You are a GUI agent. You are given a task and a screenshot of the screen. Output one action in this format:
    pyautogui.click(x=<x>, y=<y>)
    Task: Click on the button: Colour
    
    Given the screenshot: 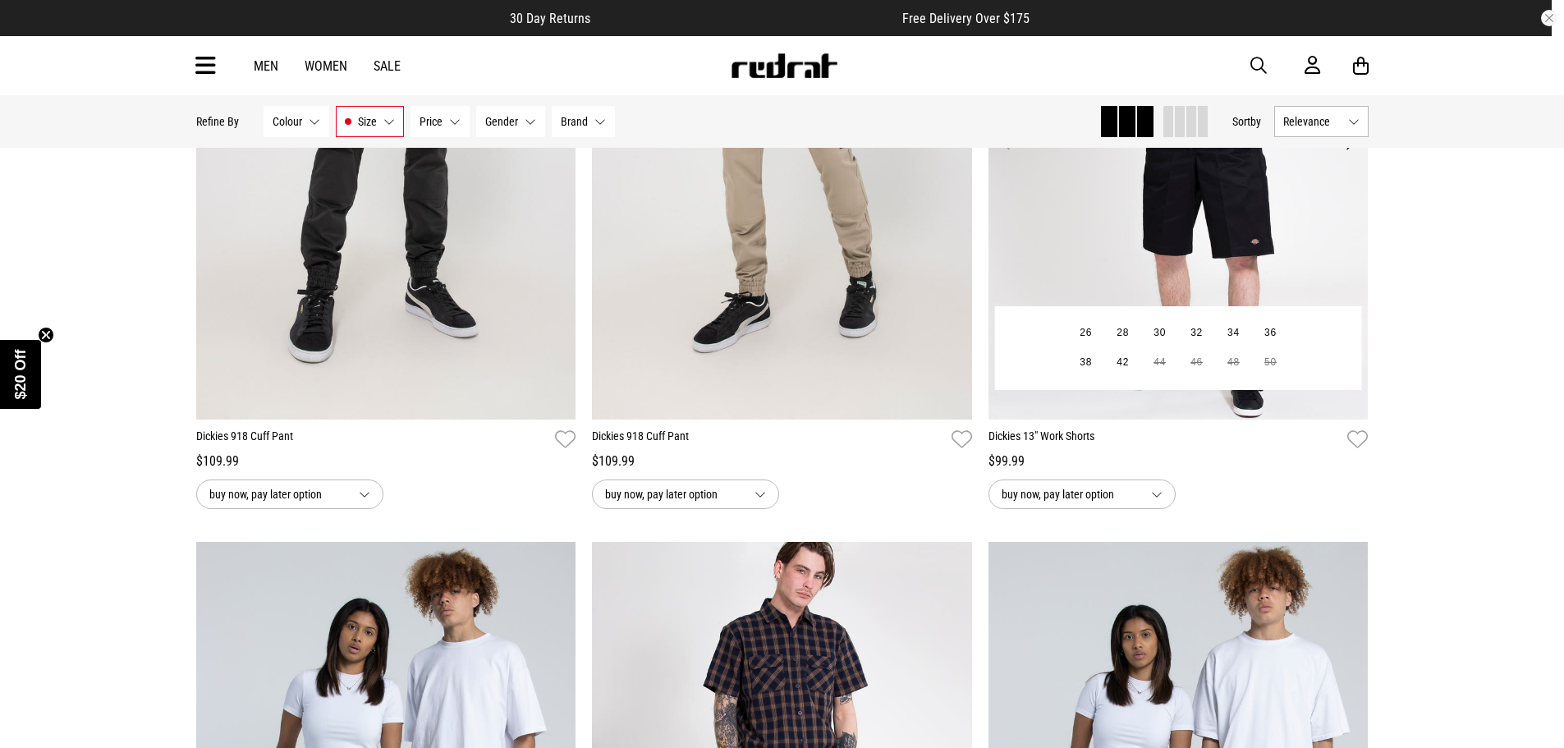 What is the action you would take?
    pyautogui.click(x=296, y=122)
    